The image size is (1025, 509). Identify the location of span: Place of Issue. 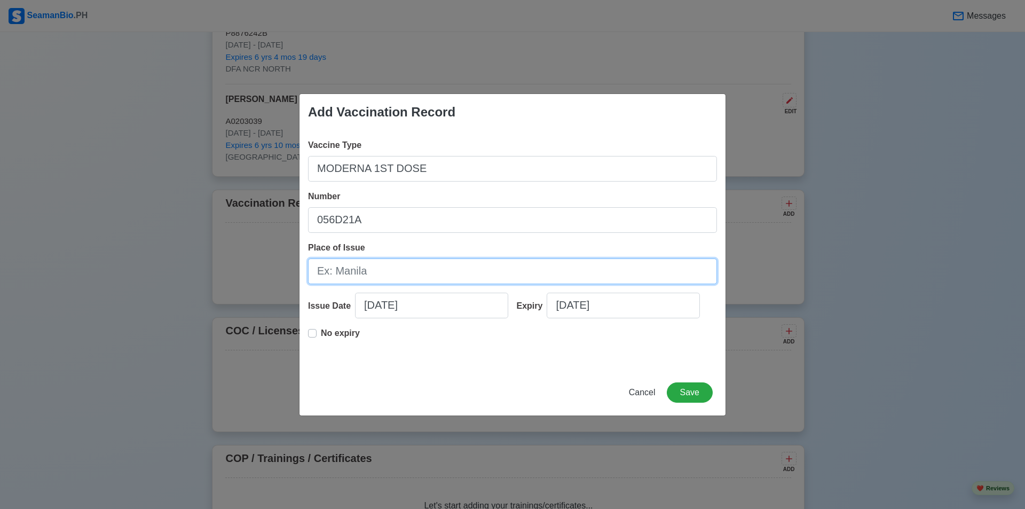
(336, 247).